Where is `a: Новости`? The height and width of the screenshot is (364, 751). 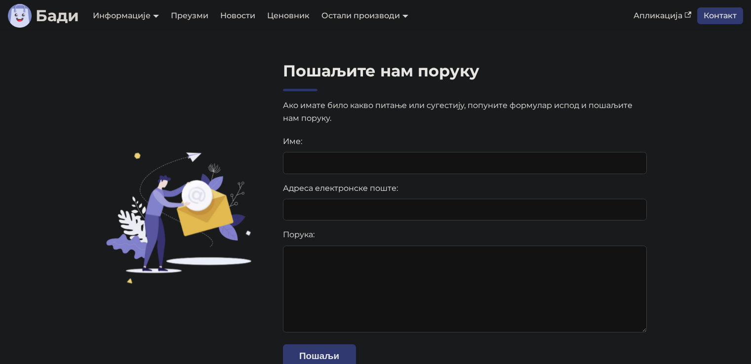 a: Новости is located at coordinates (237, 16).